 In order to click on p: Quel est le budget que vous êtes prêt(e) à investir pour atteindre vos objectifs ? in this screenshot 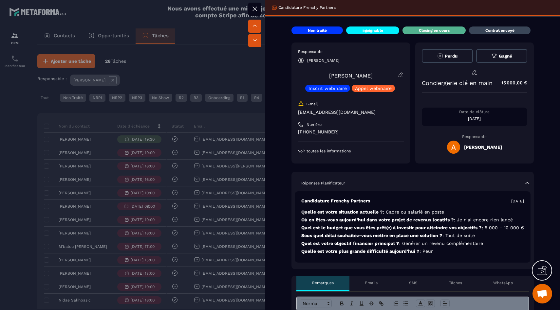, I will do `click(413, 228)`.